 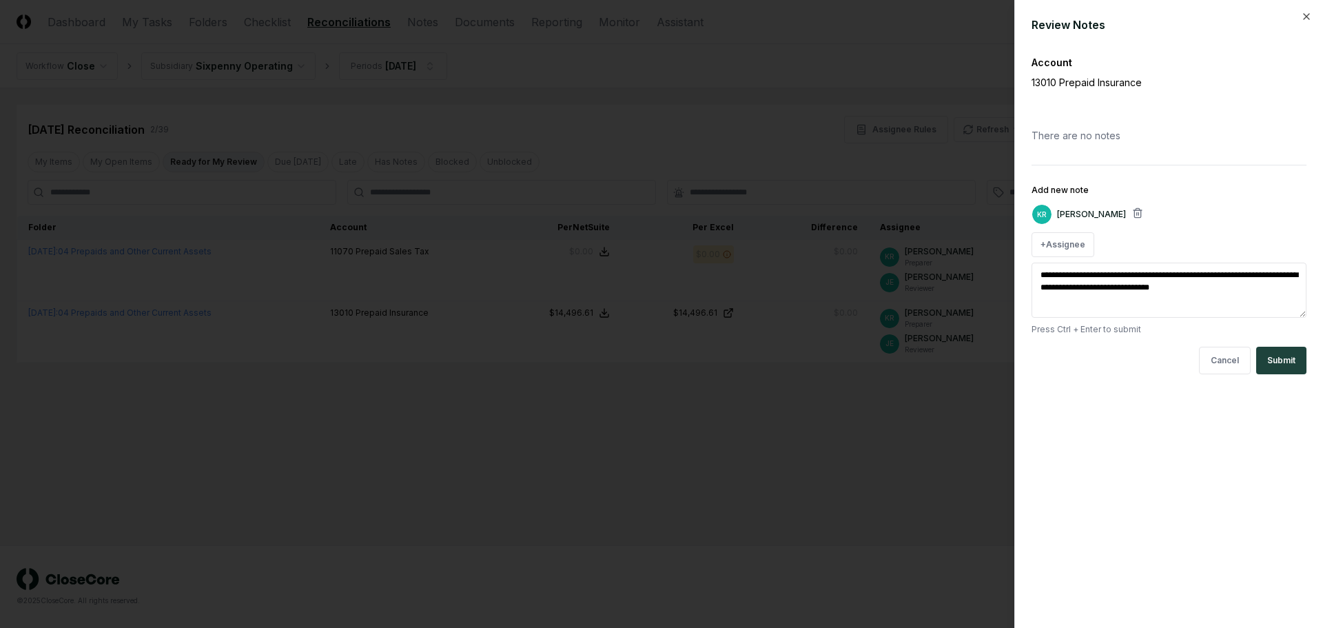 What do you see at coordinates (1168, 135) in the screenshot?
I see `div: There are no notes` at bounding box center [1168, 135].